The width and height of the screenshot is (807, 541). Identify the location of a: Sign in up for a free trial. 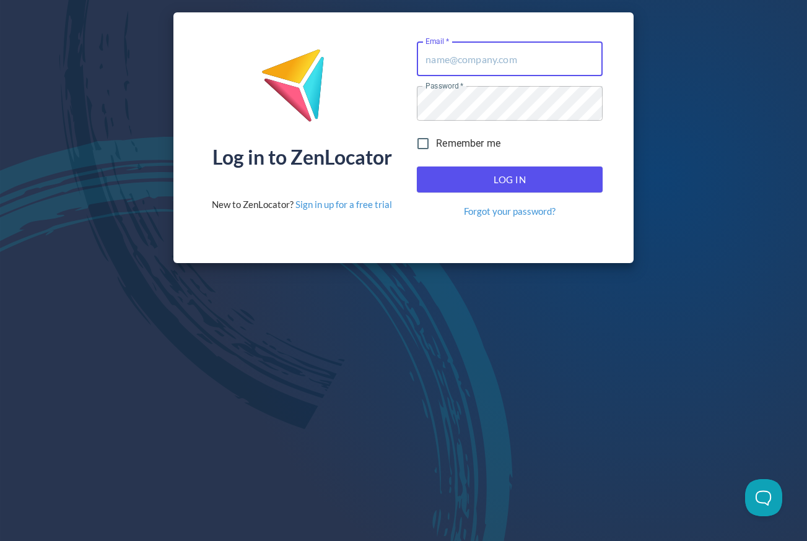
(344, 204).